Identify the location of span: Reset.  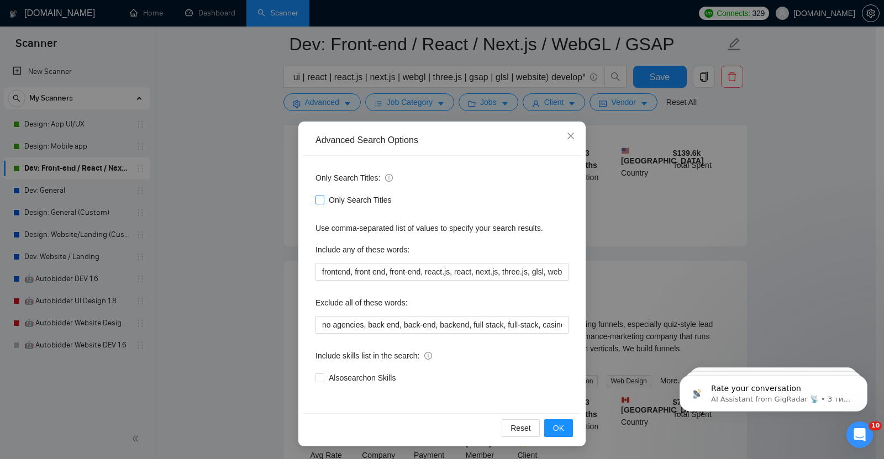
(521, 428).